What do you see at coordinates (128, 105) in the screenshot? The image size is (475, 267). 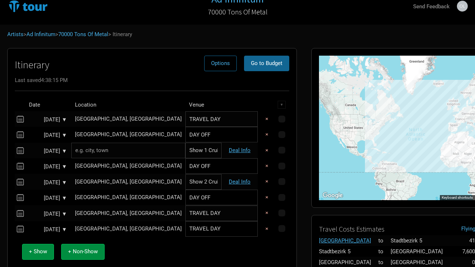 I see `th: Location` at bounding box center [128, 105].